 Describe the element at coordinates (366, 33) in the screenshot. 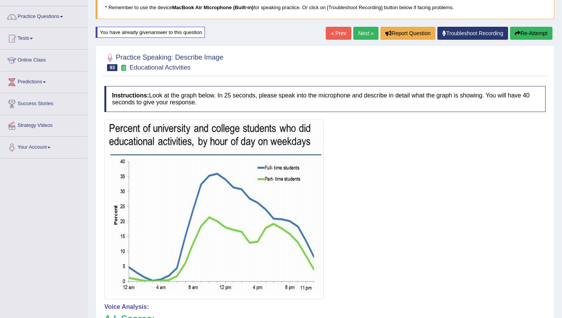

I see `a: Next »` at that location.